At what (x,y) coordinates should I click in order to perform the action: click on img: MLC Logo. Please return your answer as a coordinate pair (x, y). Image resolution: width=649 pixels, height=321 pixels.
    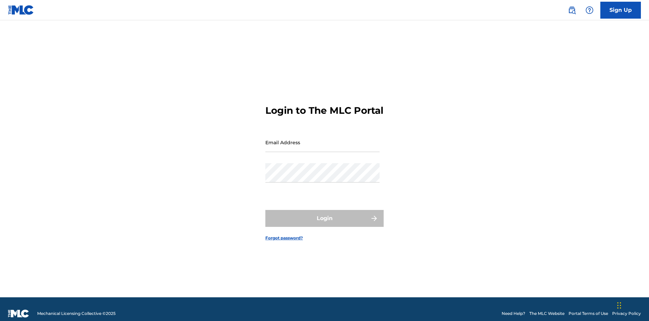
    Looking at the image, I should click on (21, 10).